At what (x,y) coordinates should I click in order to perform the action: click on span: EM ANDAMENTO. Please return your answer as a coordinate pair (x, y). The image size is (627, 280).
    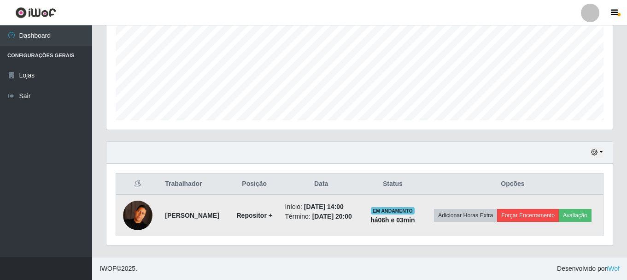
    Looking at the image, I should click on (393, 211).